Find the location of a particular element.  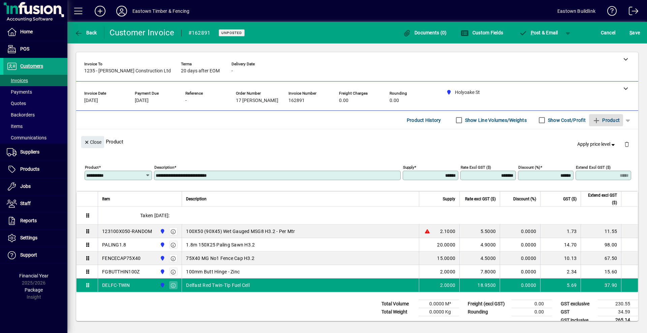

div: #162891 is located at coordinates (199, 33).